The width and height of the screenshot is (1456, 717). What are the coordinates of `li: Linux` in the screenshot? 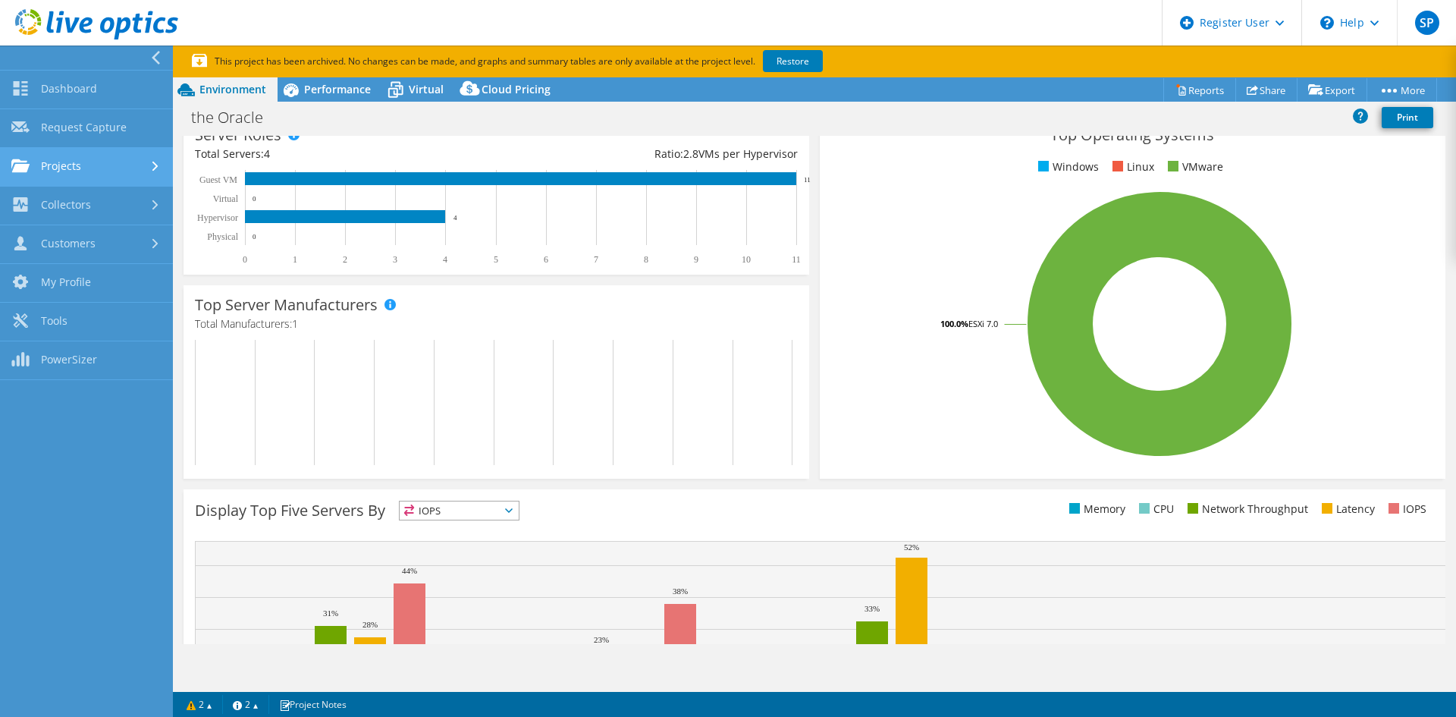 It's located at (1132, 167).